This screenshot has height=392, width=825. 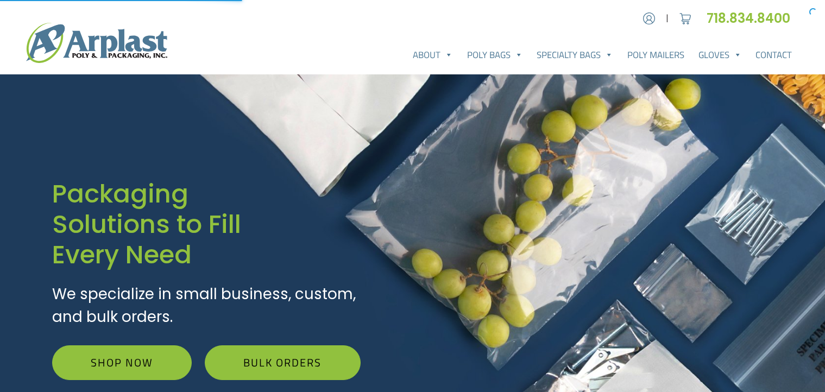 I want to click on a: Bulk Orders, so click(x=282, y=363).